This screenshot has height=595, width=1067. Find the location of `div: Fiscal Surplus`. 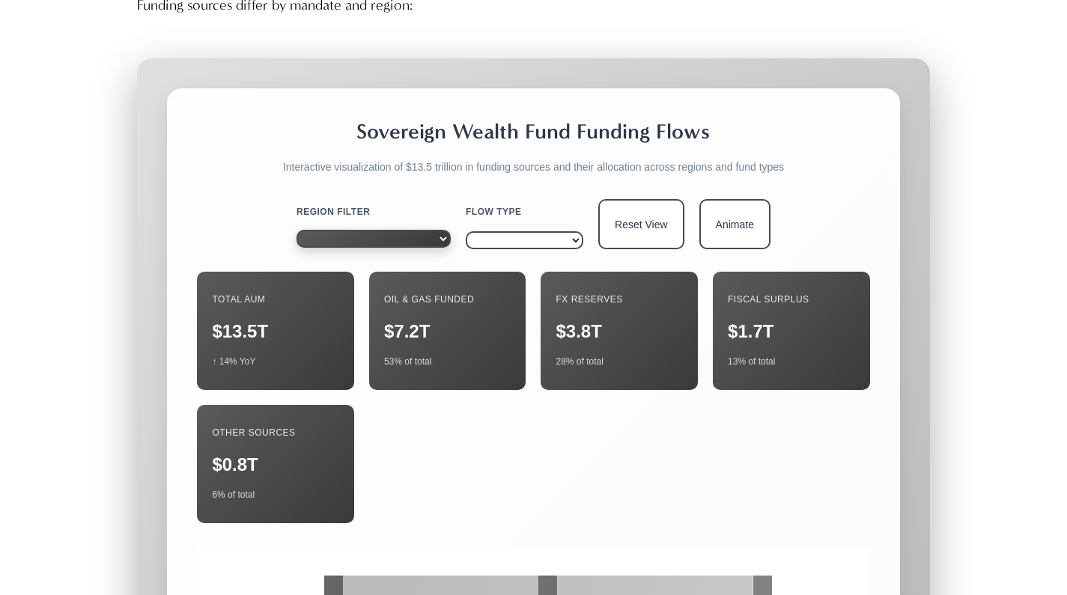

div: Fiscal Surplus is located at coordinates (791, 299).